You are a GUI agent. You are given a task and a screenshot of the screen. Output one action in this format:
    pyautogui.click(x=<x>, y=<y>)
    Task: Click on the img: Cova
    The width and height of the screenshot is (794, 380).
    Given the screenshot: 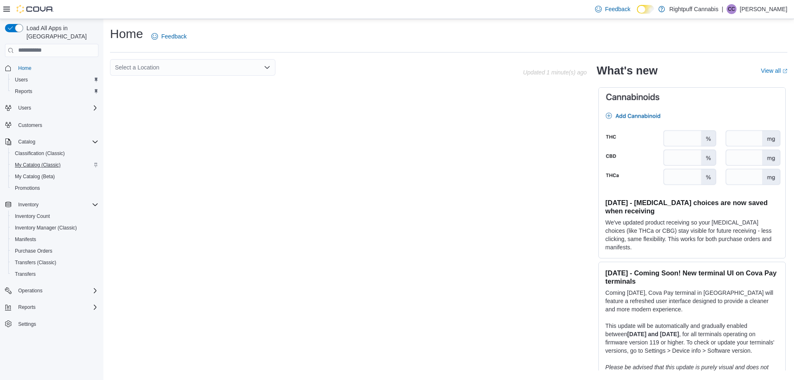 What is the action you would take?
    pyautogui.click(x=35, y=9)
    